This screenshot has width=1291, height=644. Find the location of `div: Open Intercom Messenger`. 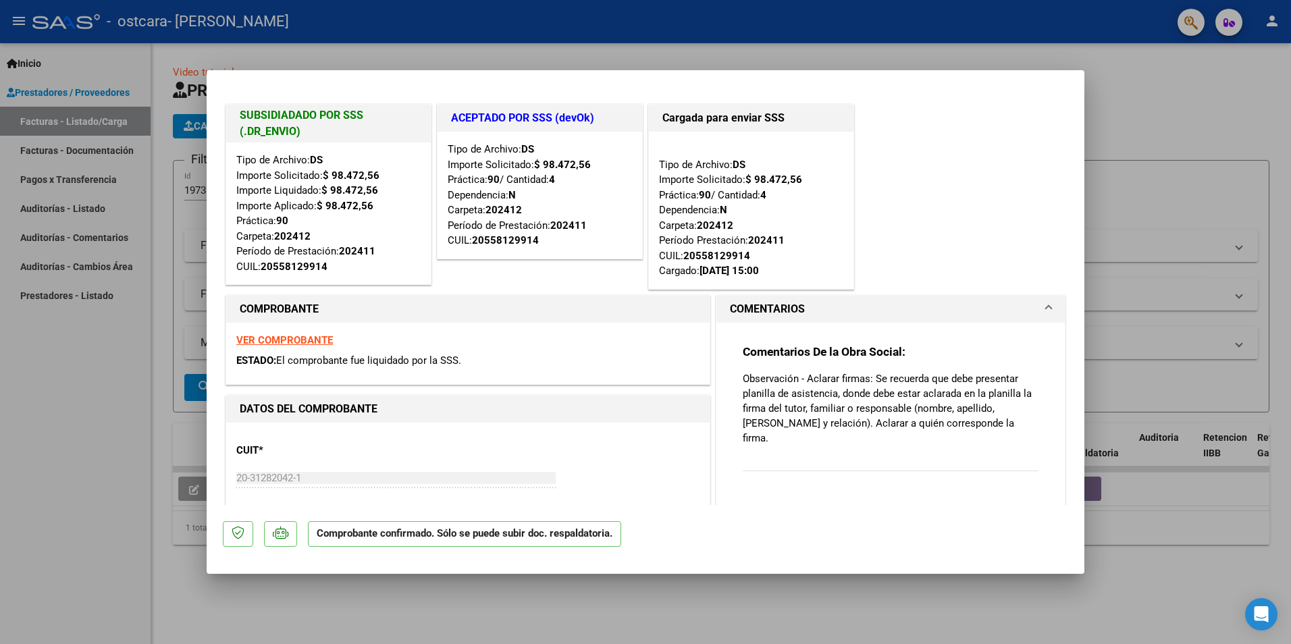

div: Open Intercom Messenger is located at coordinates (1261, 614).